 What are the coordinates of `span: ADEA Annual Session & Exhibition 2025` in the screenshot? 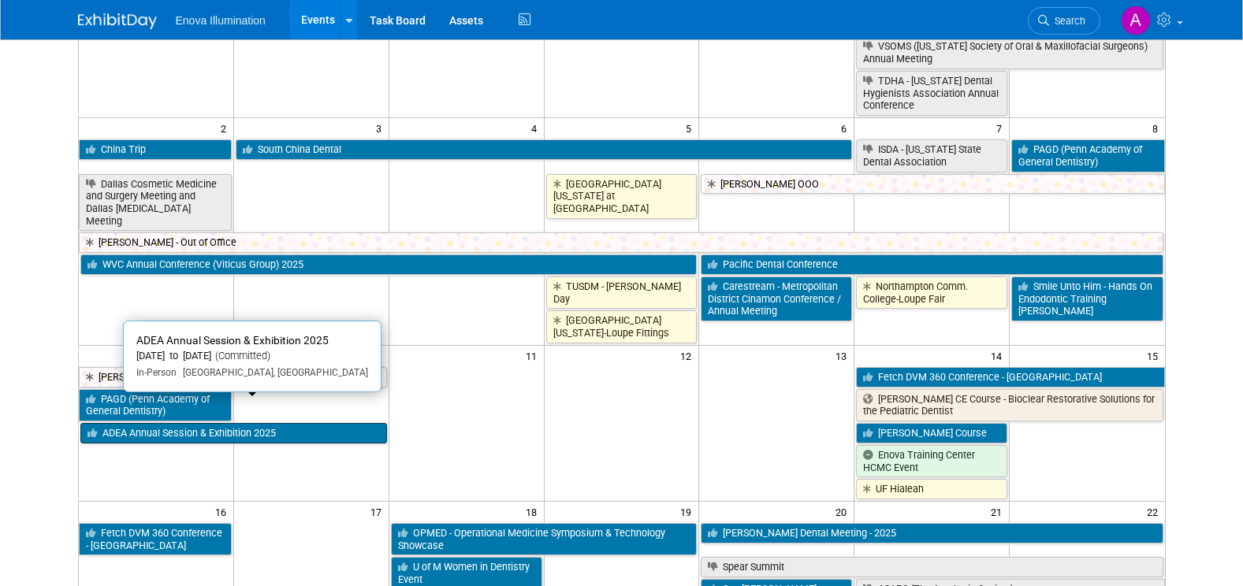 It's located at (233, 341).